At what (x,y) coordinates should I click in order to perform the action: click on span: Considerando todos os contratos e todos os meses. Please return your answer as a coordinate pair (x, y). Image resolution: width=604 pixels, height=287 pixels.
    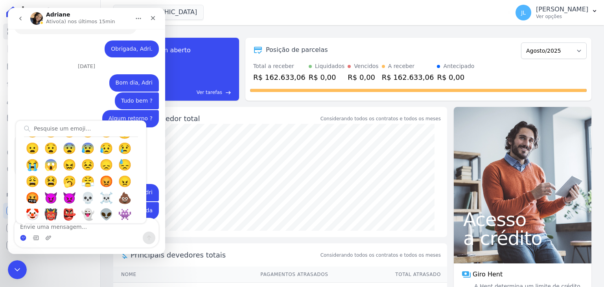
    Looking at the image, I should click on (381, 255).